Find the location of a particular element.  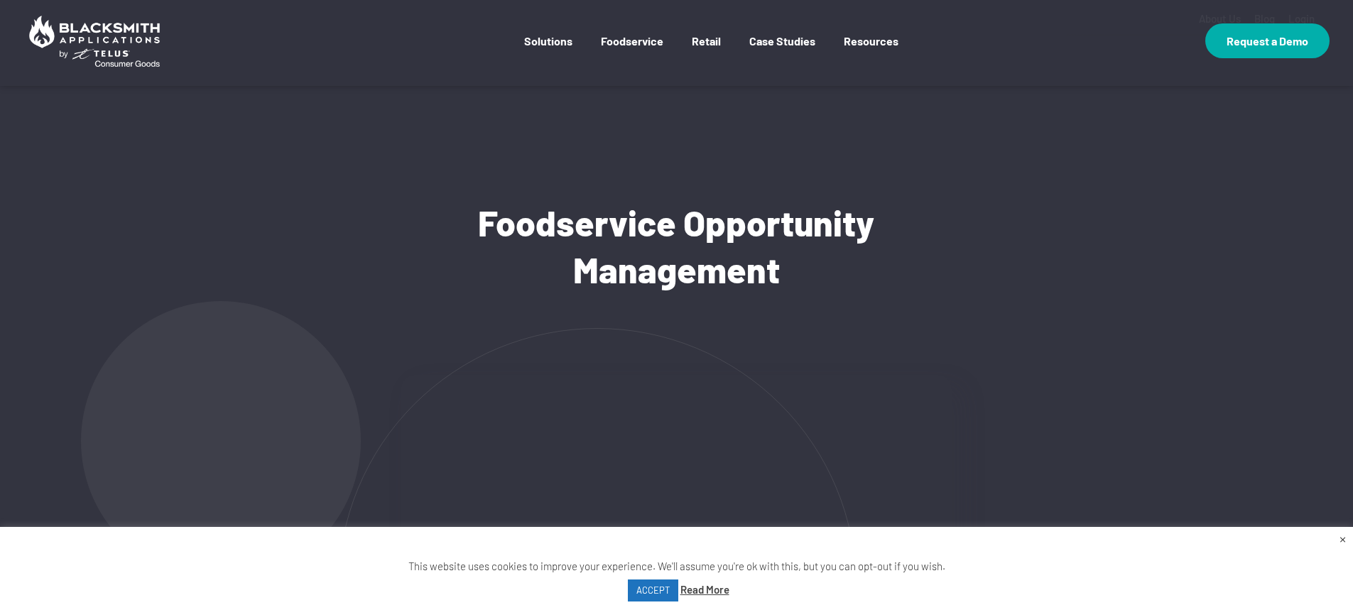

a: Solutions is located at coordinates (548, 51).